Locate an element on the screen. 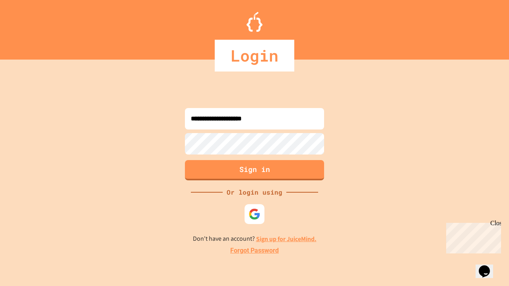 The width and height of the screenshot is (509, 286). a: Forgot Password is located at coordinates (254, 251).